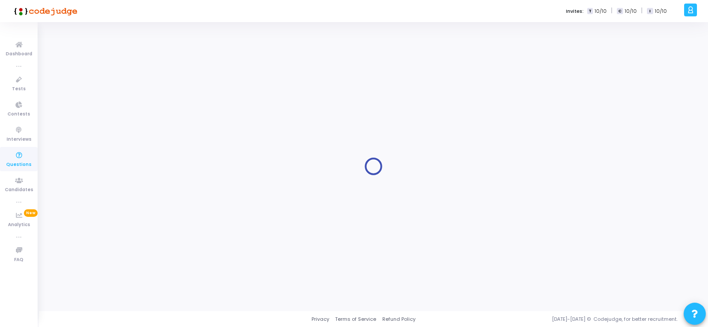 The image size is (708, 327). Describe the element at coordinates (575, 11) in the screenshot. I see `label: Invites:` at that location.